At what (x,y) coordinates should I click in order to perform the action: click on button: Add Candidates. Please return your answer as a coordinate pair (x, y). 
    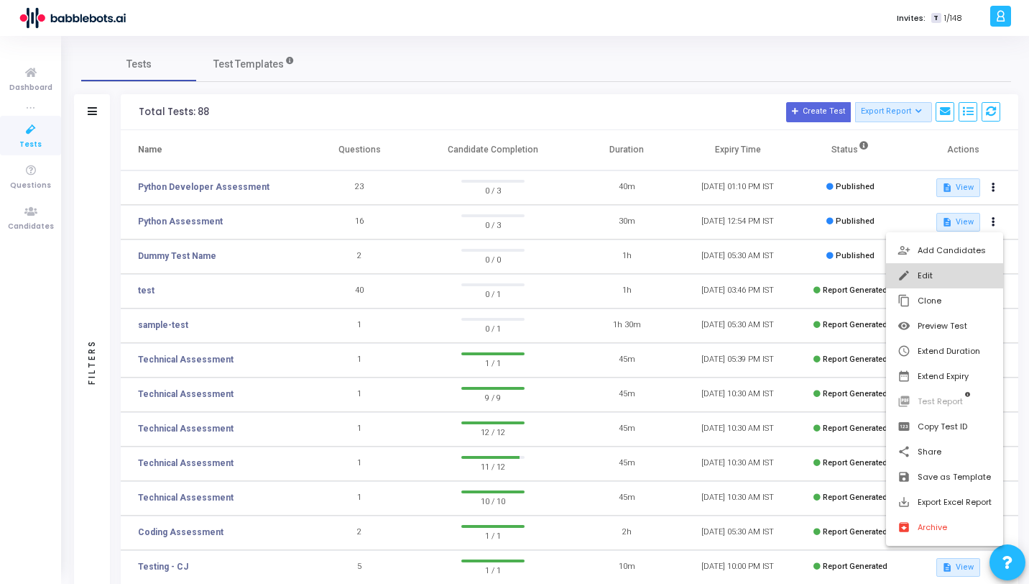
    Looking at the image, I should click on (945, 250).